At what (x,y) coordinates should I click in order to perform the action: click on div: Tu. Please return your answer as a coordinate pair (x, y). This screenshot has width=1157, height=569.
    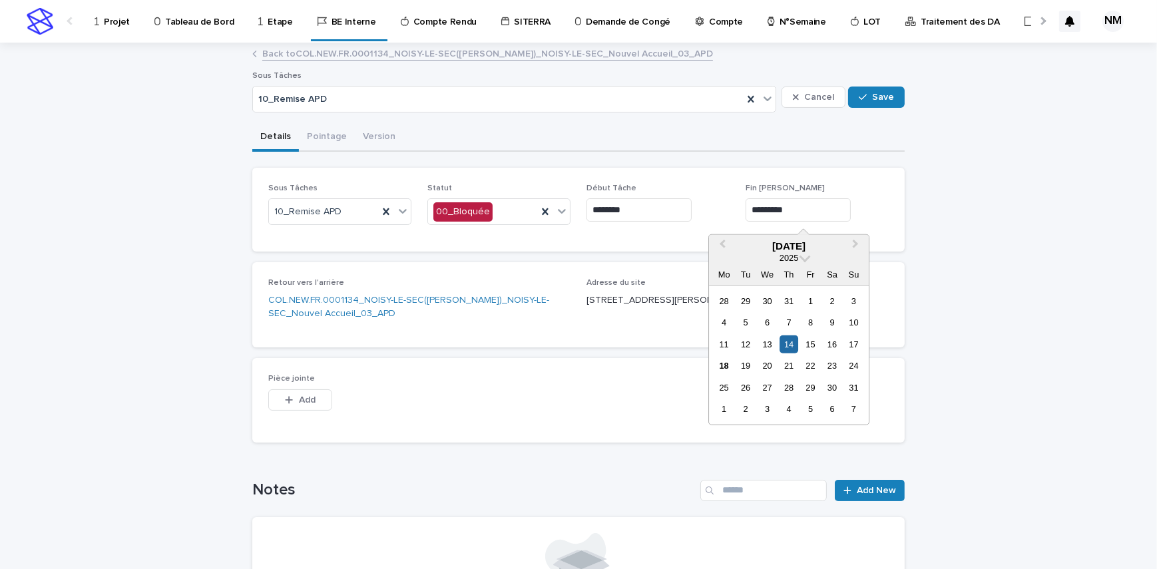
    Looking at the image, I should click on (745, 274).